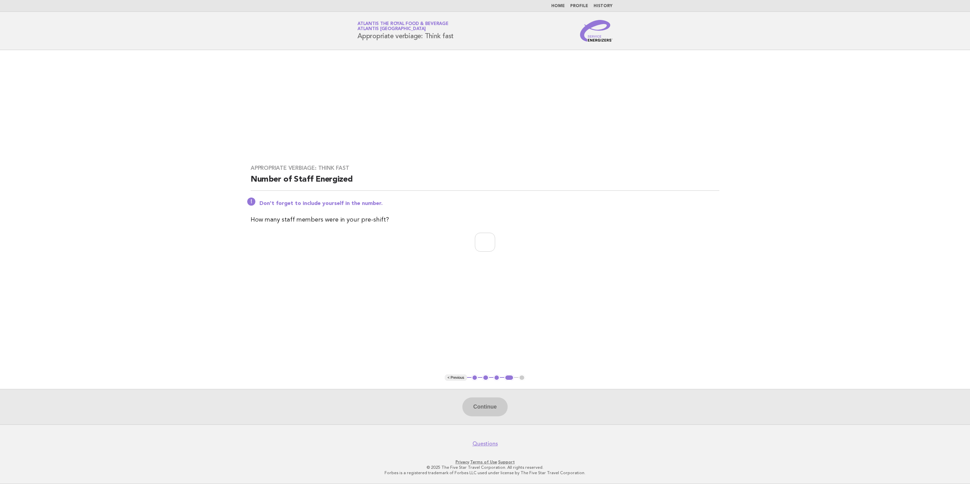  I want to click on p: Forbes is a registered trademark of Forbes LLC used under license by The Five Star Travel Corpora..., so click(485, 473).